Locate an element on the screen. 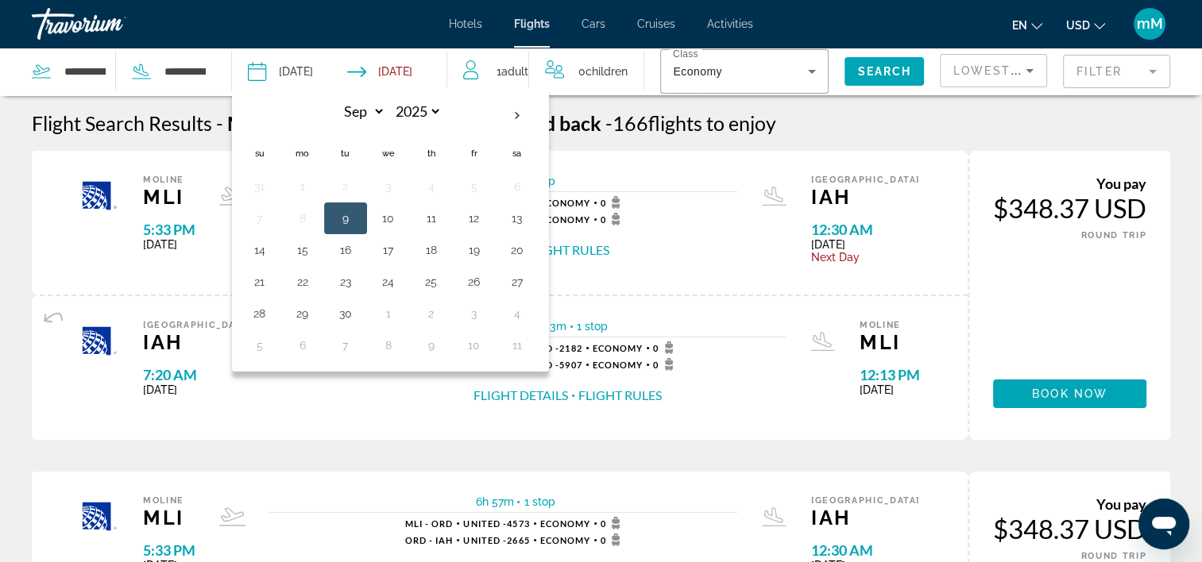 The image size is (1202, 562). span: 1 is located at coordinates (512, 71).